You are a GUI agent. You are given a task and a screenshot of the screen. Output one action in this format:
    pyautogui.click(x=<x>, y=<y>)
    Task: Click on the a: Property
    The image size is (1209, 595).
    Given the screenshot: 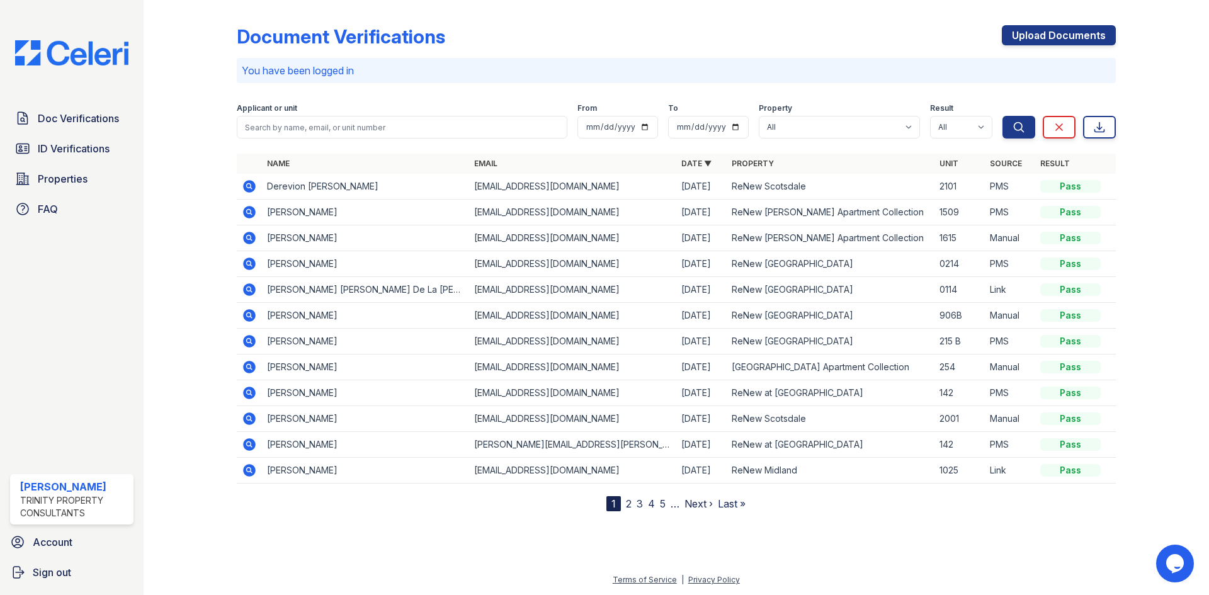 What is the action you would take?
    pyautogui.click(x=753, y=163)
    